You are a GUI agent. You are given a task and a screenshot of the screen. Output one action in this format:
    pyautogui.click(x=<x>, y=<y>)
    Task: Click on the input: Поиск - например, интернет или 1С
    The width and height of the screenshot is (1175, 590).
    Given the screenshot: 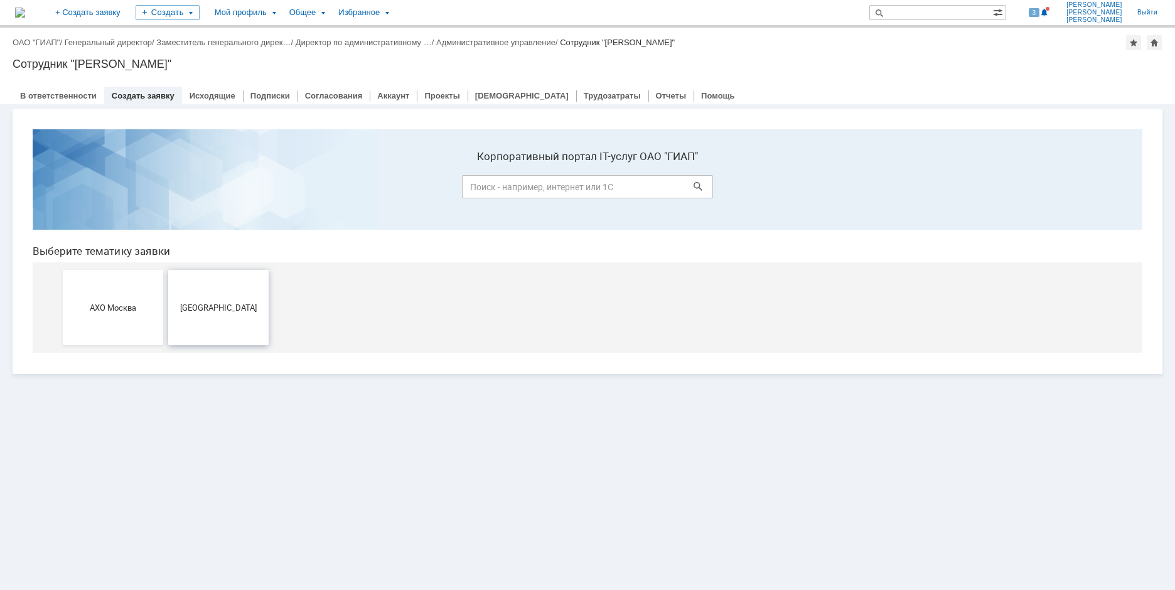 What is the action you would take?
    pyautogui.click(x=565, y=67)
    